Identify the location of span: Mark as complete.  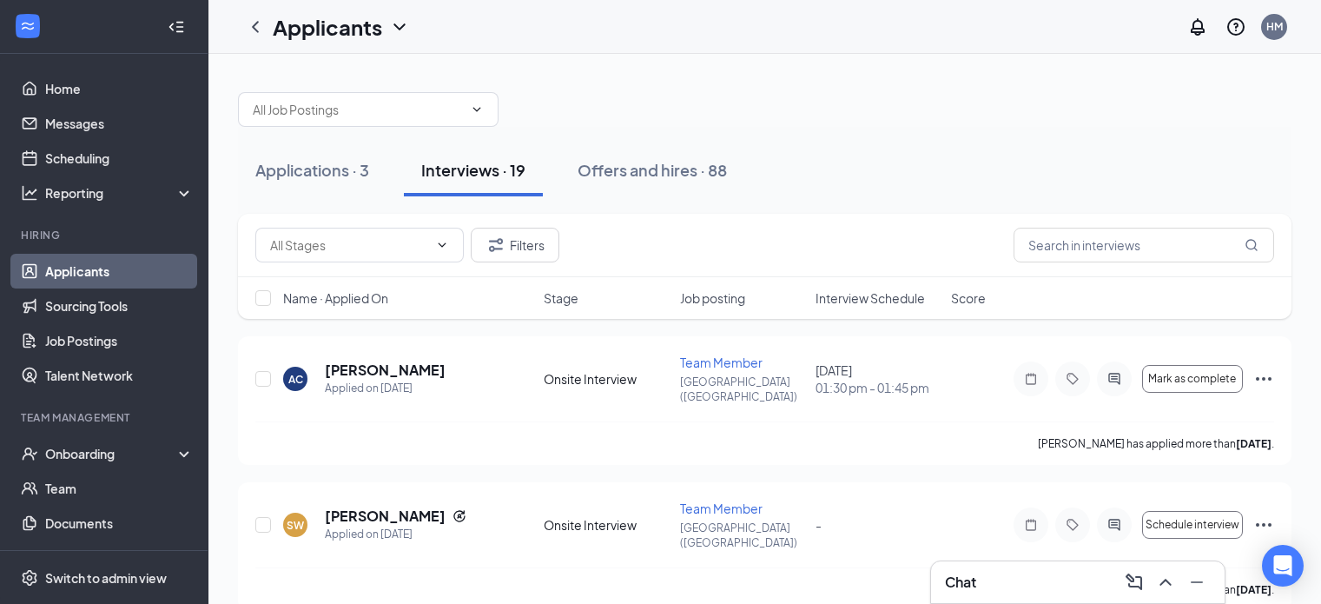
(1192, 379).